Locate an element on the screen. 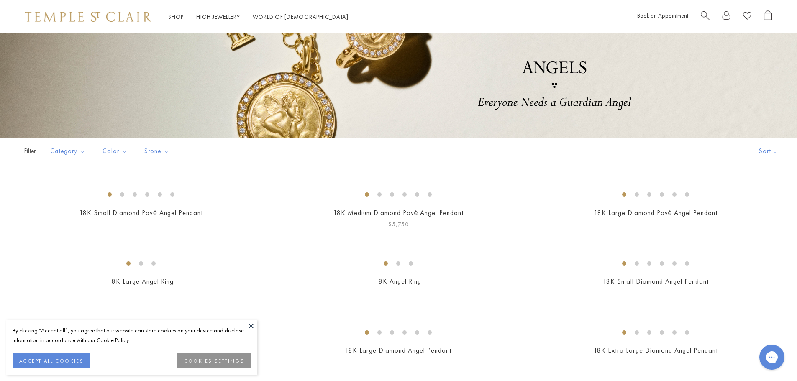 The width and height of the screenshot is (797, 381). a: 18K Medium Diamond Pavé Angel Pendant is located at coordinates (399, 213).